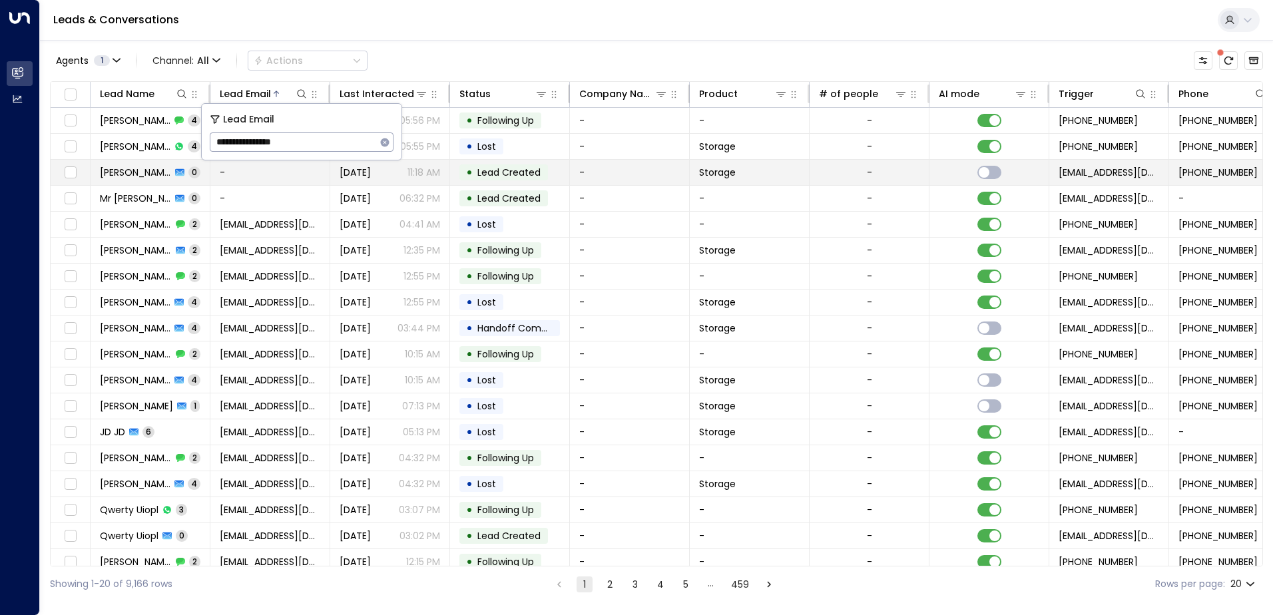 The height and width of the screenshot is (615, 1273). What do you see at coordinates (1244, 584) in the screenshot?
I see `div: 20` at bounding box center [1244, 584].